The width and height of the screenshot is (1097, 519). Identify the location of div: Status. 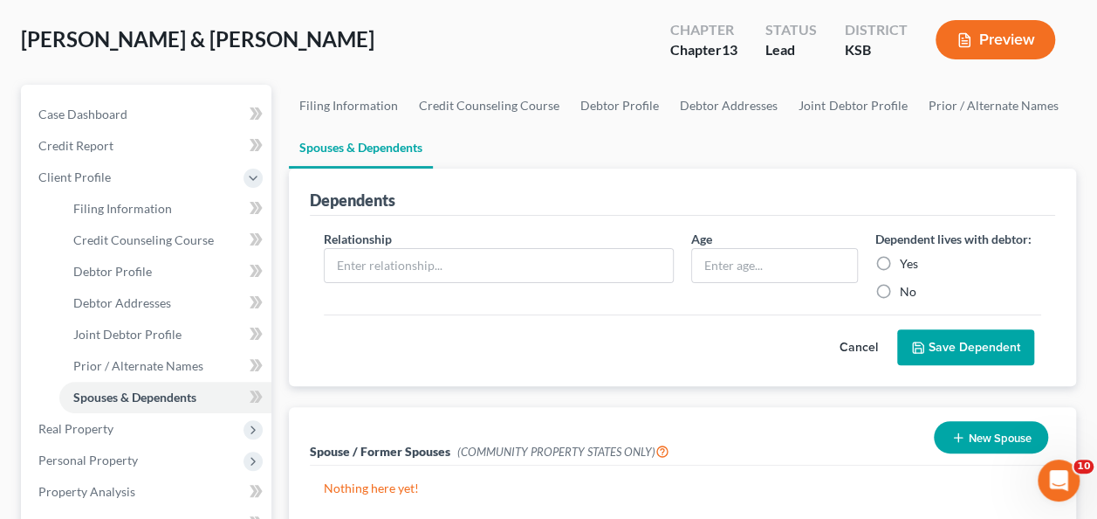
(791, 30).